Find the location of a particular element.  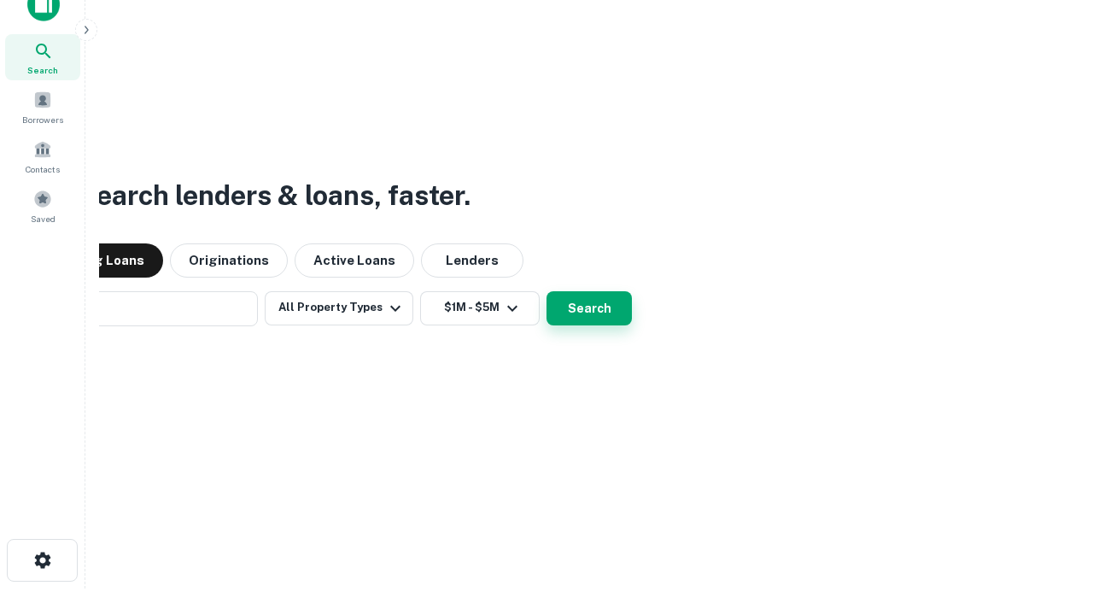

a: Search is located at coordinates (43, 57).